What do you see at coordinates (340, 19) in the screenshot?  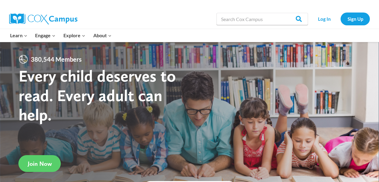 I see `nav: Secondary Navigation` at bounding box center [340, 19].